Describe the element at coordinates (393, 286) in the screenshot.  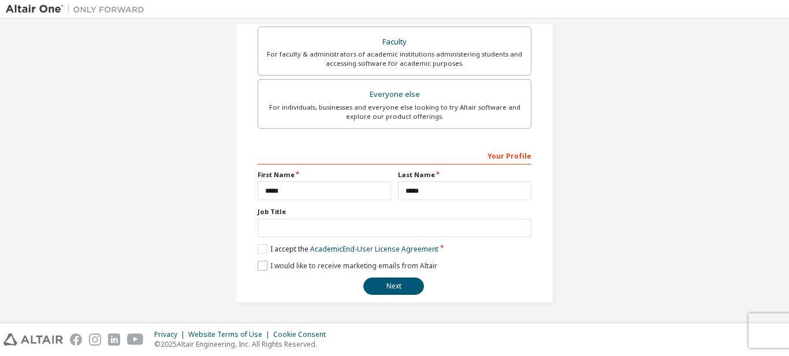
I see `button: Next` at that location.